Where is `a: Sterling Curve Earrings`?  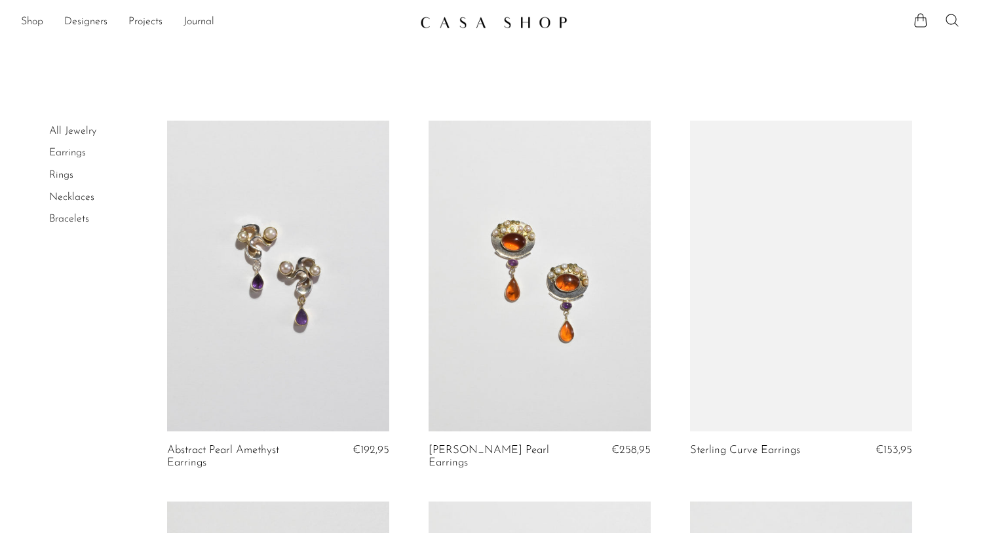 a: Sterling Curve Earrings is located at coordinates (745, 450).